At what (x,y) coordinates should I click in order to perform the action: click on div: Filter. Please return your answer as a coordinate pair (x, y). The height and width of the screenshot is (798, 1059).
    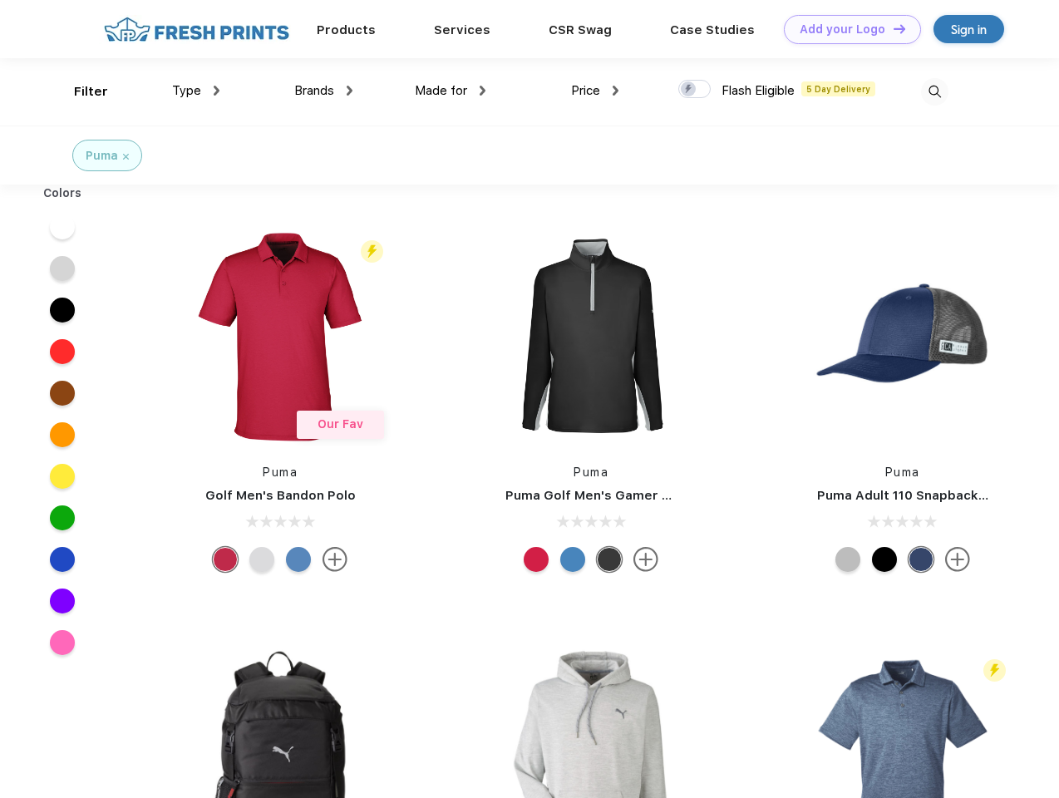
    Looking at the image, I should click on (91, 91).